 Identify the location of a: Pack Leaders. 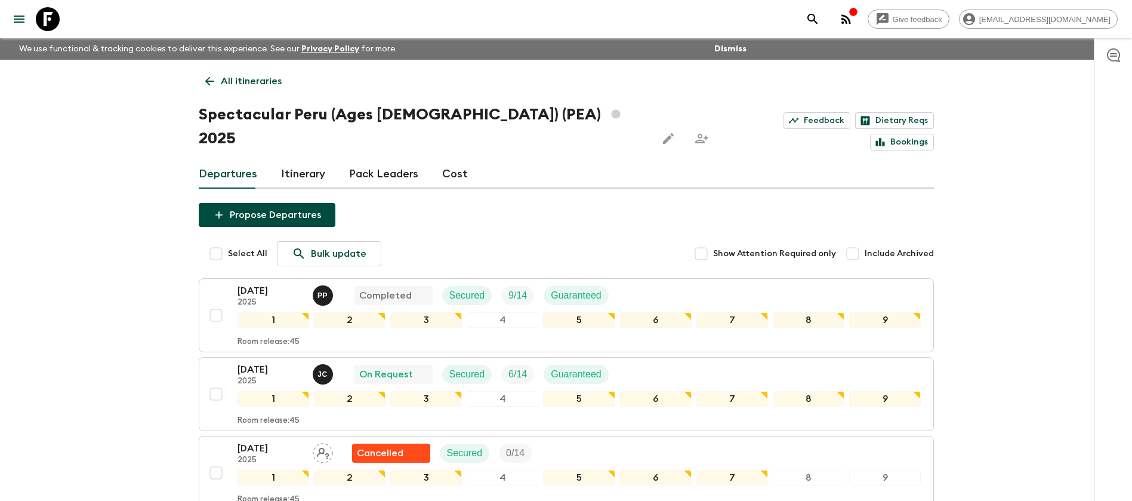
(384, 174).